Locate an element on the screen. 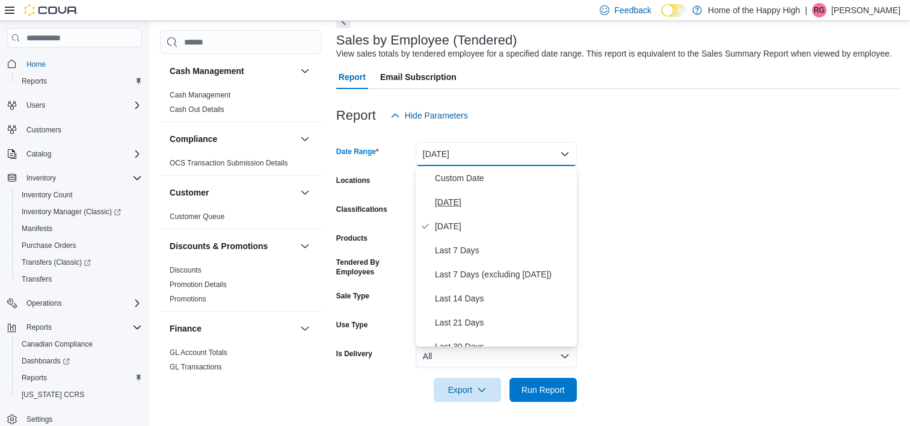 Image resolution: width=910 pixels, height=426 pixels. span: Washington CCRS is located at coordinates (79, 394).